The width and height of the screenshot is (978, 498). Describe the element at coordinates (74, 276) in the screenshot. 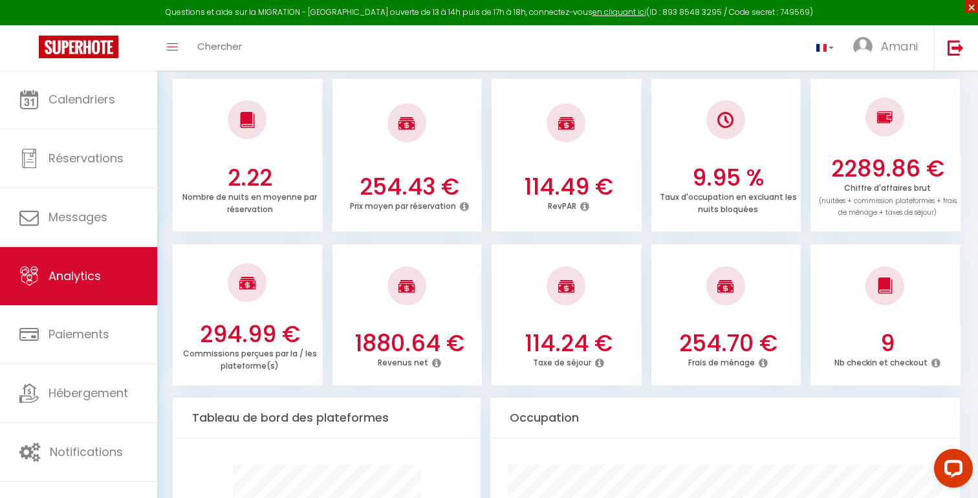

I see `span: Analytics` at that location.